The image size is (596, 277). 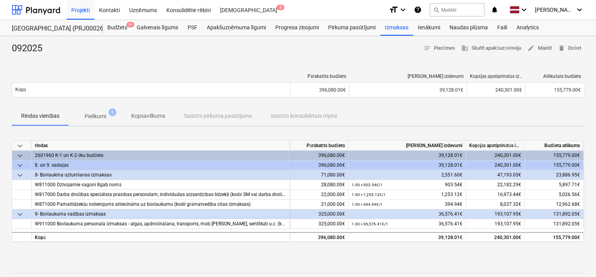 I want to click on div: PSF, so click(x=192, y=28).